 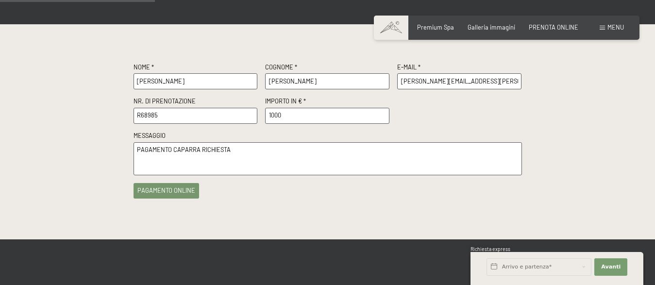 I want to click on button: pagamento online, so click(x=166, y=191).